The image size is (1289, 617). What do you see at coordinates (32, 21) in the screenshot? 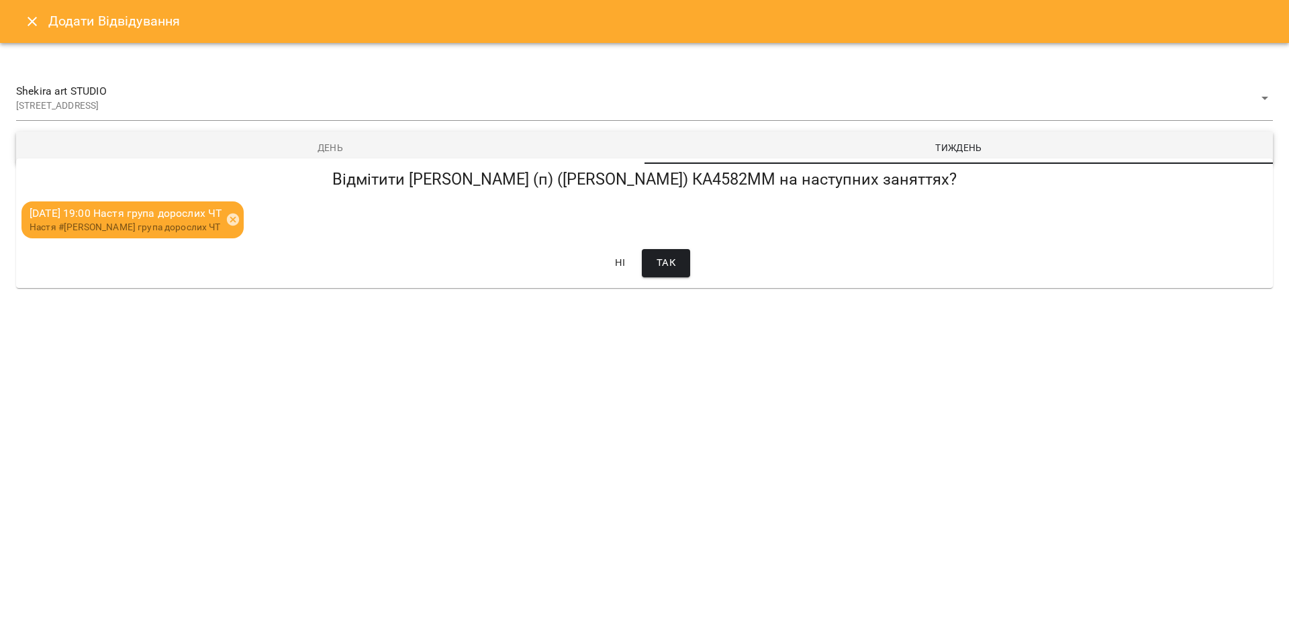
I see `button: Close` at bounding box center [32, 21].